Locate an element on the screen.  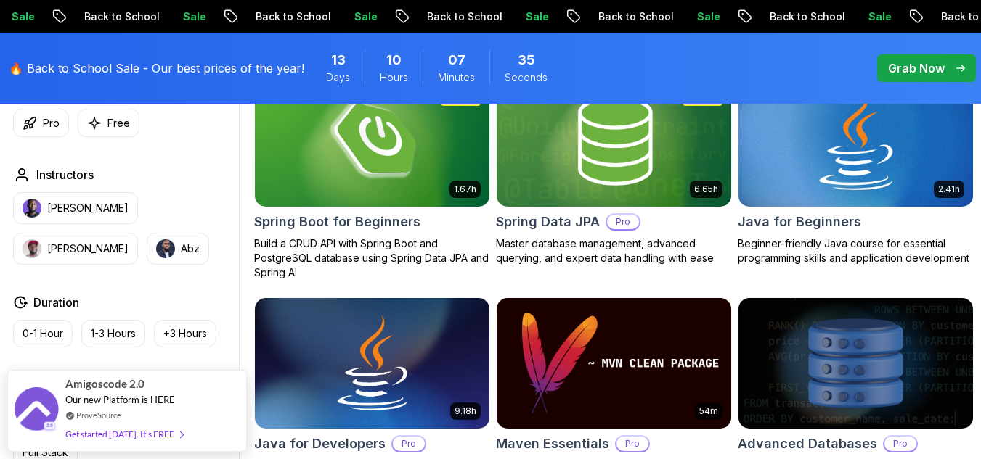
img: Spring Boot for Beginners card is located at coordinates (372, 141).